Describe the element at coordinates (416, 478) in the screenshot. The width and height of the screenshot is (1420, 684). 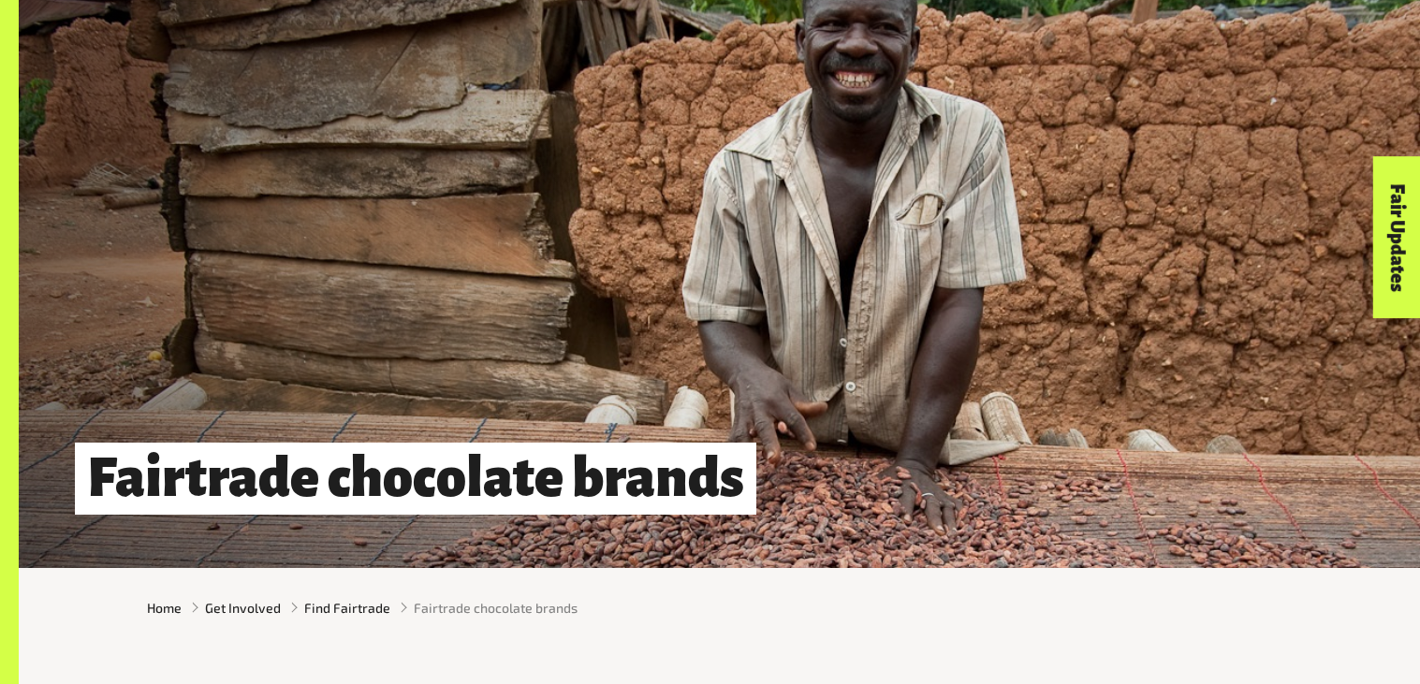
I see `h1: Fairtrade chocolate brands` at that location.